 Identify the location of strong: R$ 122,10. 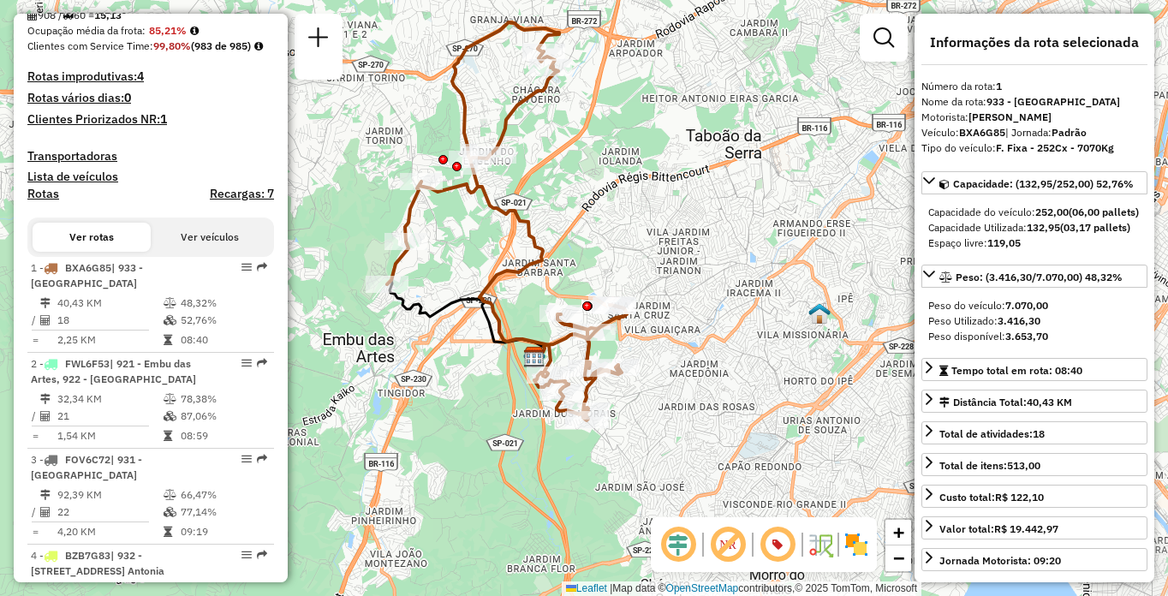
(1019, 497).